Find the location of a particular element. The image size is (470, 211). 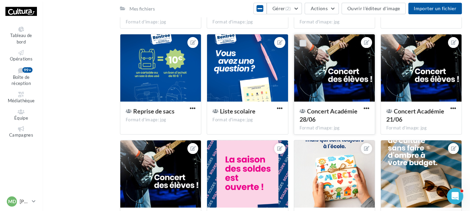

a: Équipe is located at coordinates (21, 115).